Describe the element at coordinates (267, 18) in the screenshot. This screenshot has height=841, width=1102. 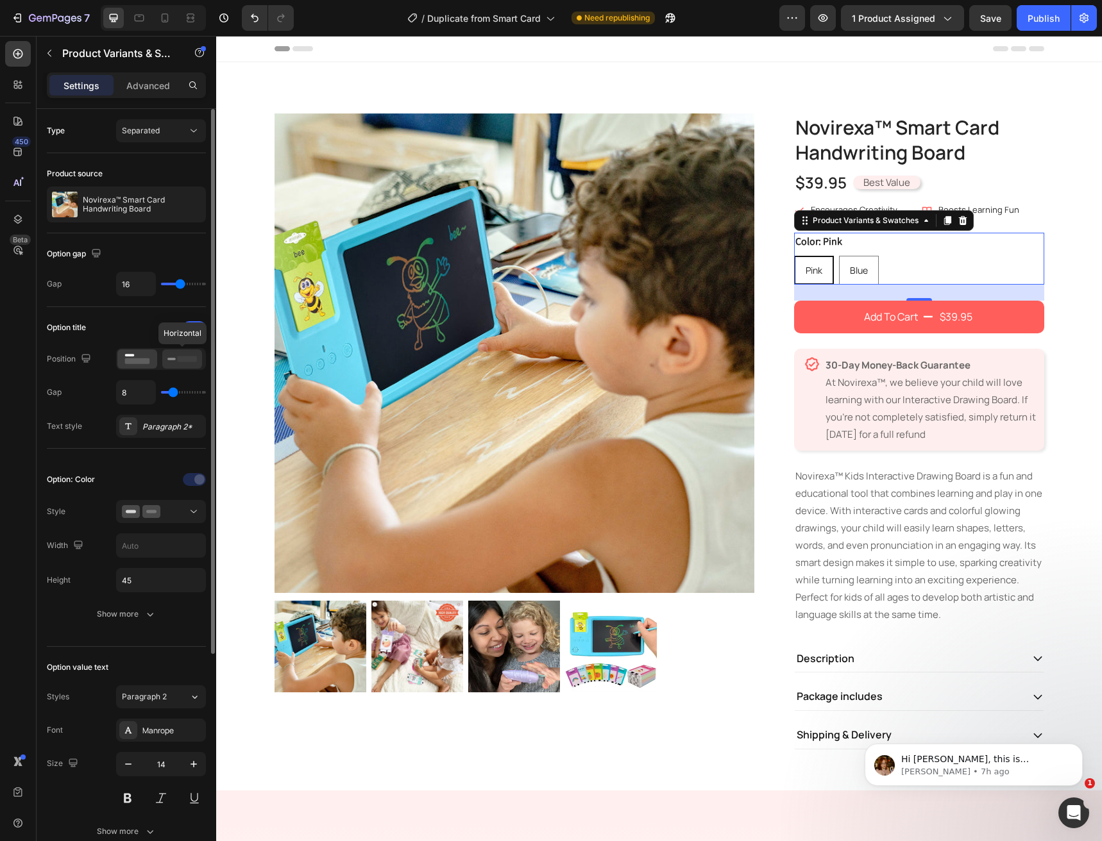
I see `div: Undo/Redo` at that location.